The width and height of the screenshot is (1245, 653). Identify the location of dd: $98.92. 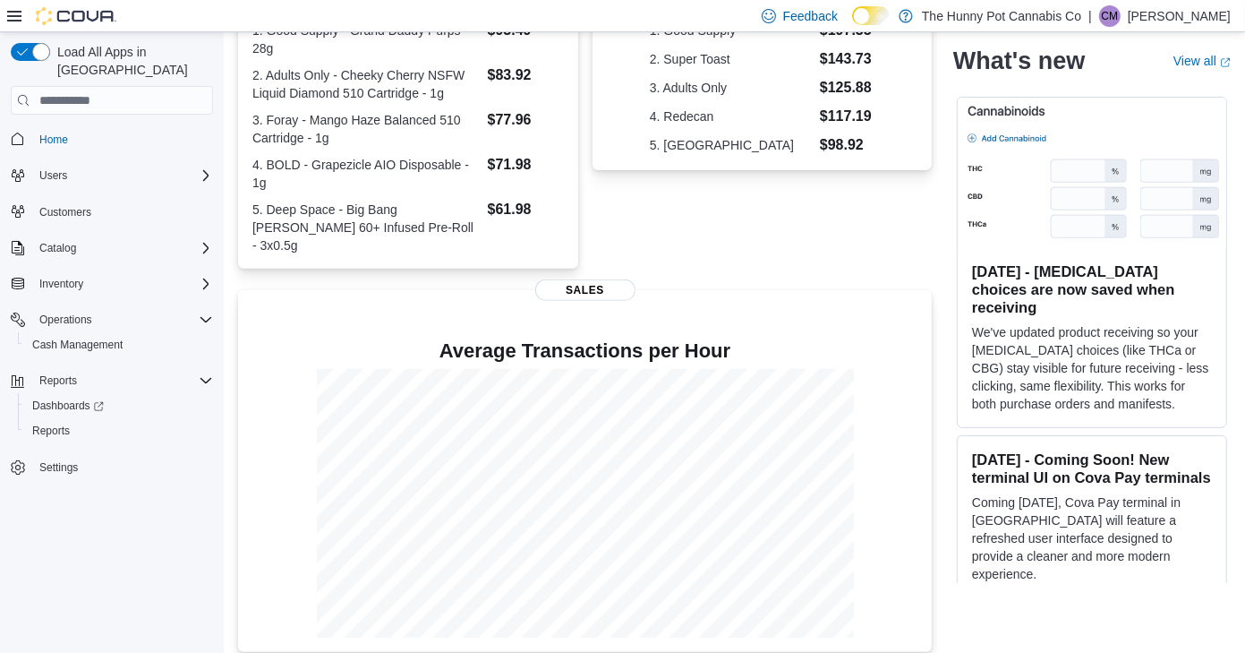
(847, 145).